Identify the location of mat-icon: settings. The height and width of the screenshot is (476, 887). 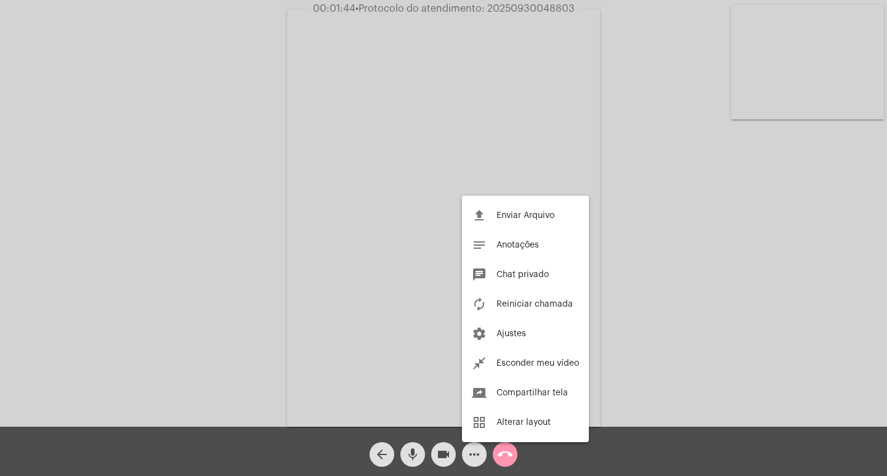
(479, 334).